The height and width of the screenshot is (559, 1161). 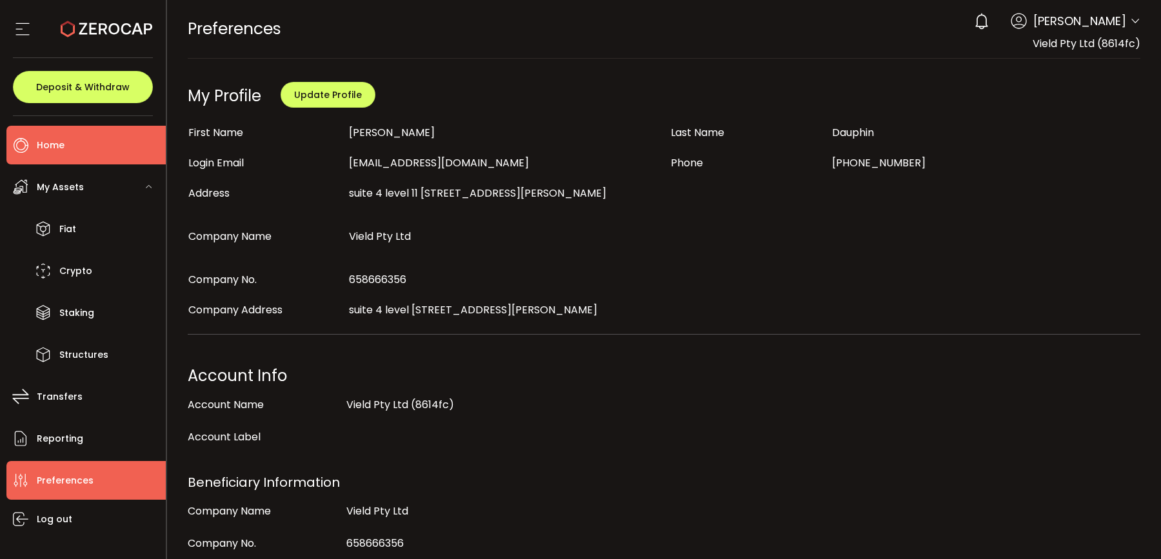 I want to click on span: Phone, so click(x=687, y=163).